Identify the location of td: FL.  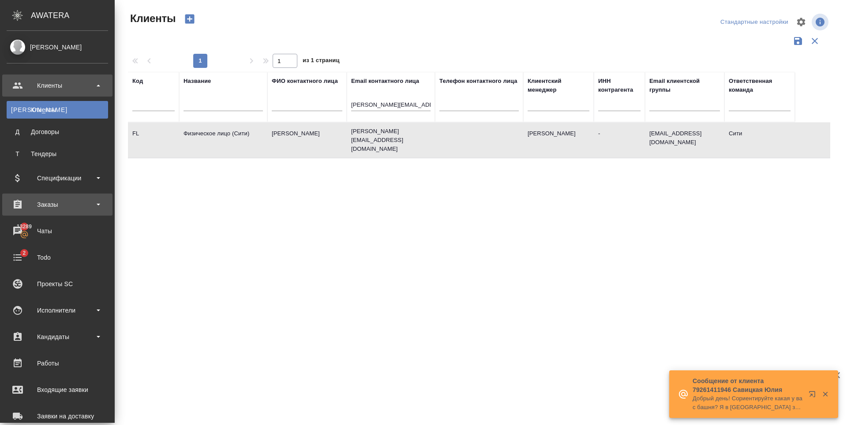
(154, 140).